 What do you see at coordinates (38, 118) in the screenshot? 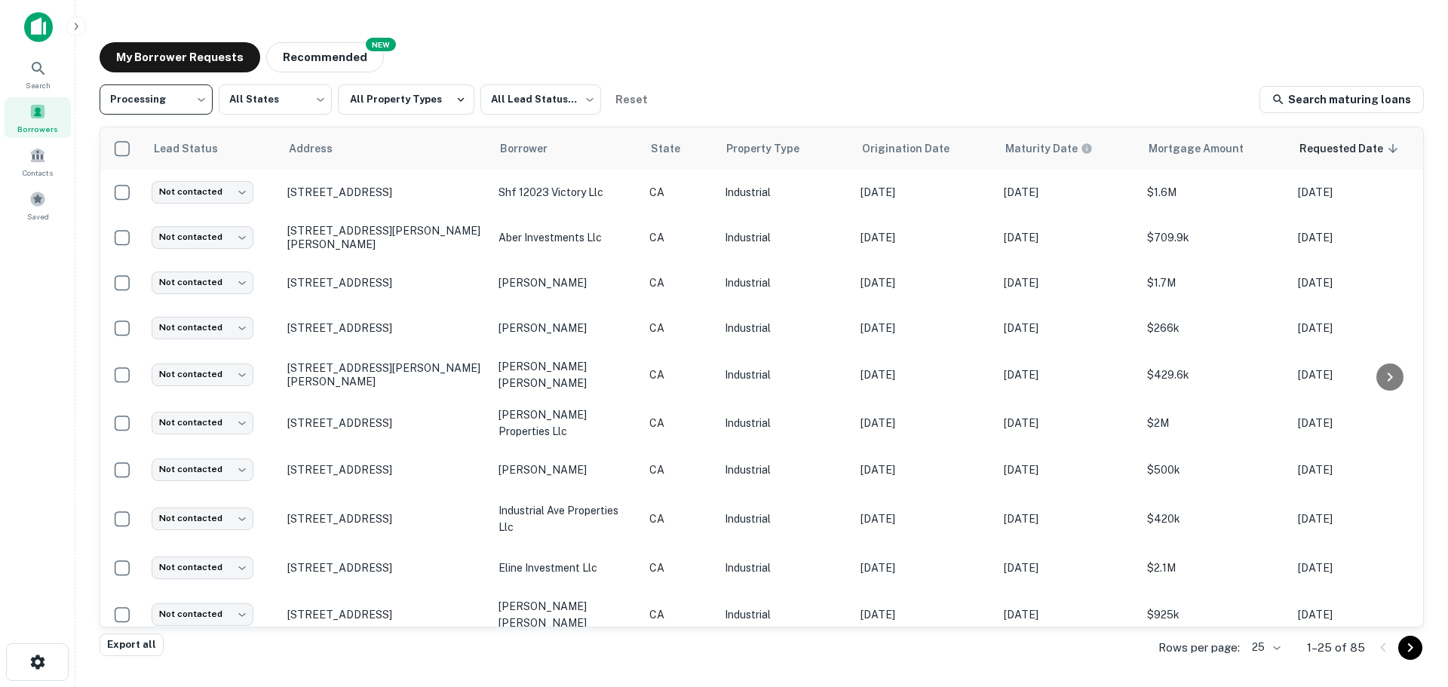
I see `div: Borrowers` at bounding box center [38, 118].